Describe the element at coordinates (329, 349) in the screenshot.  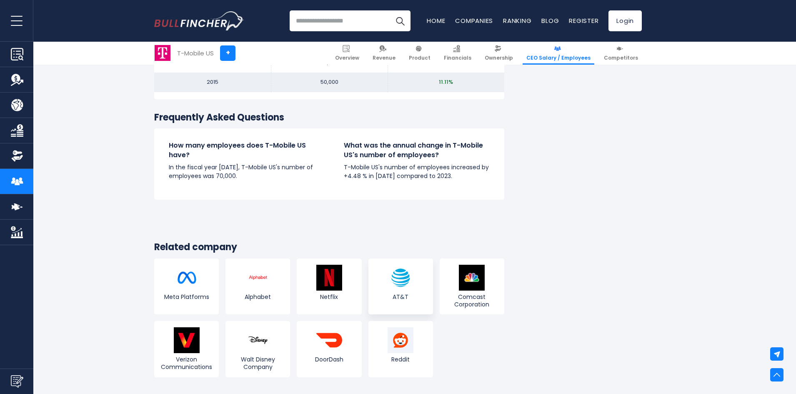
I see `a: DoorDash` at that location.